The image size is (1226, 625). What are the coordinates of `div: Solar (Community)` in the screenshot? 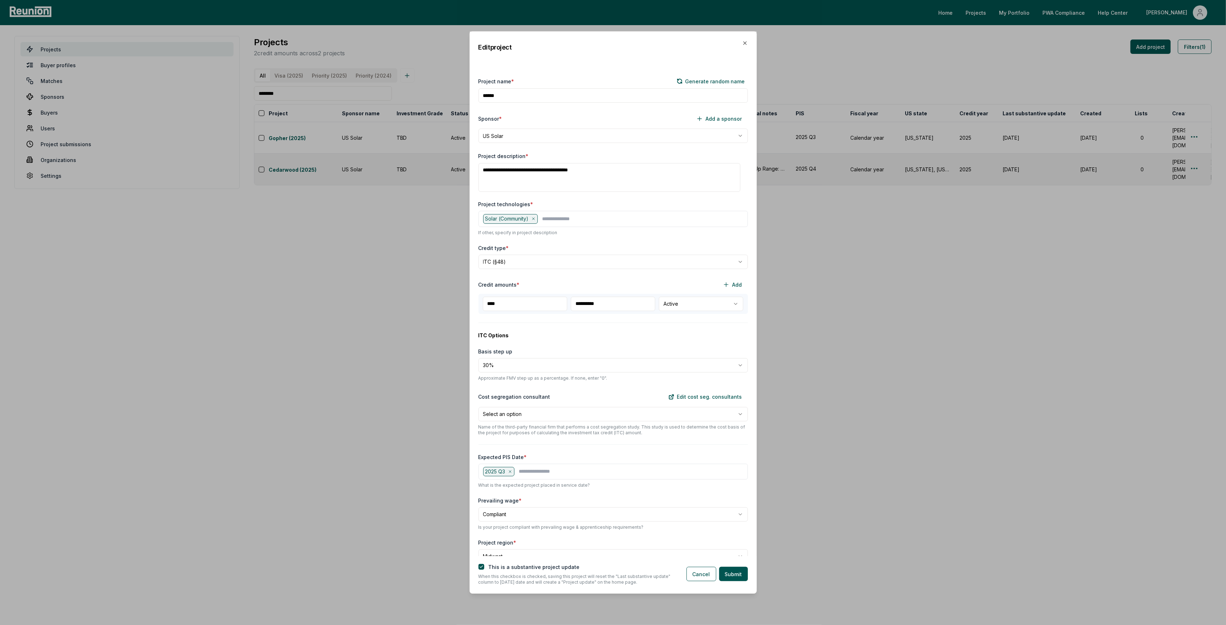 It's located at (510, 219).